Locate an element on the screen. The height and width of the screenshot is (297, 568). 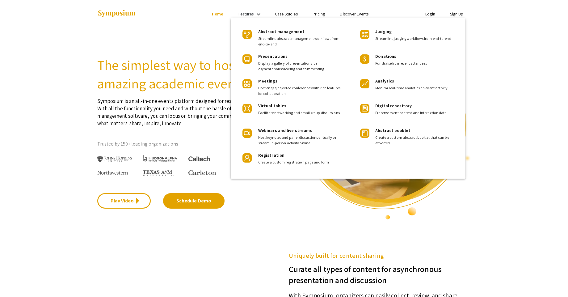
span: Presentations is located at coordinates (273, 56).